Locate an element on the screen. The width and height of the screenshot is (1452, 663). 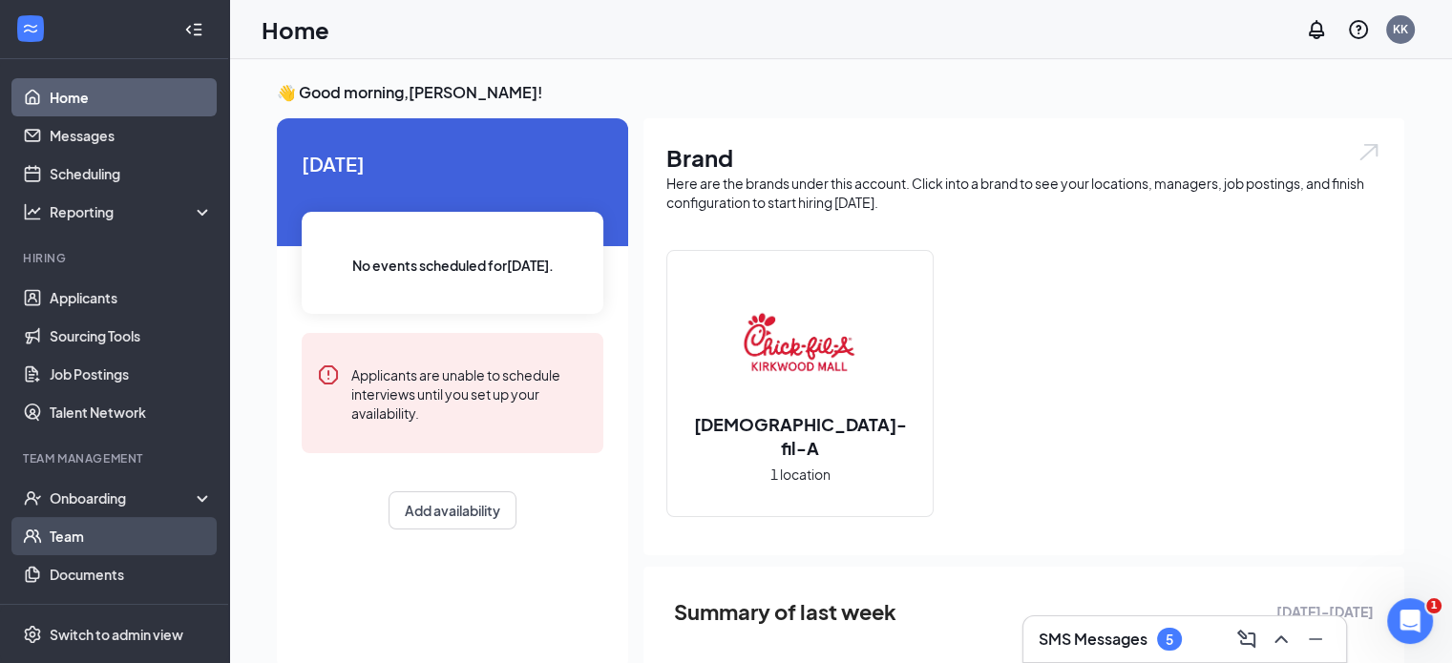
h1: Home is located at coordinates (295, 30).